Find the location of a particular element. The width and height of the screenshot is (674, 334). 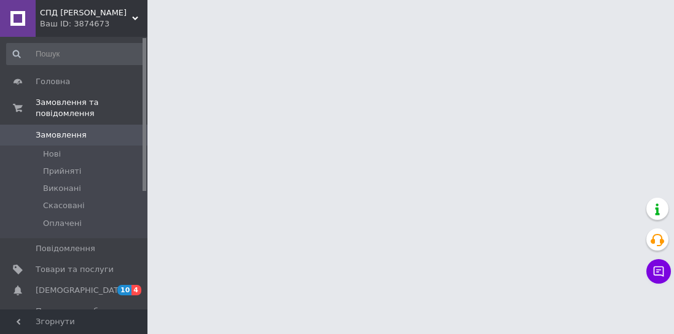

span: Товари та послуги is located at coordinates (74, 270).